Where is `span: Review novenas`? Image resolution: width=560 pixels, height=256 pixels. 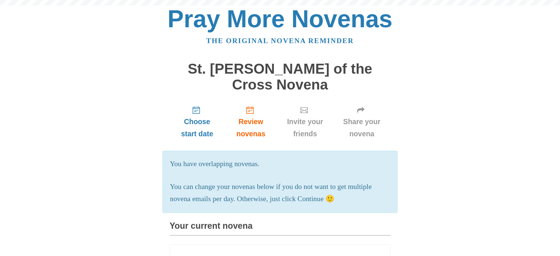 span: Review novenas is located at coordinates (251, 128).